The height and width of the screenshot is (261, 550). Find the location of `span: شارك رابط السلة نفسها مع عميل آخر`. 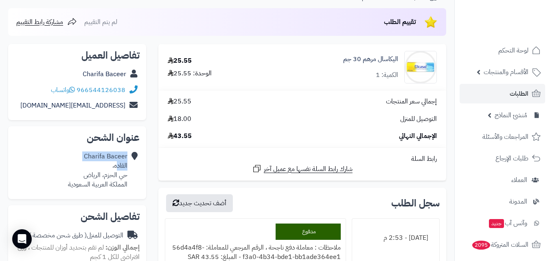

span: شارك رابط السلة نفسها مع عميل آخر is located at coordinates (308, 169).